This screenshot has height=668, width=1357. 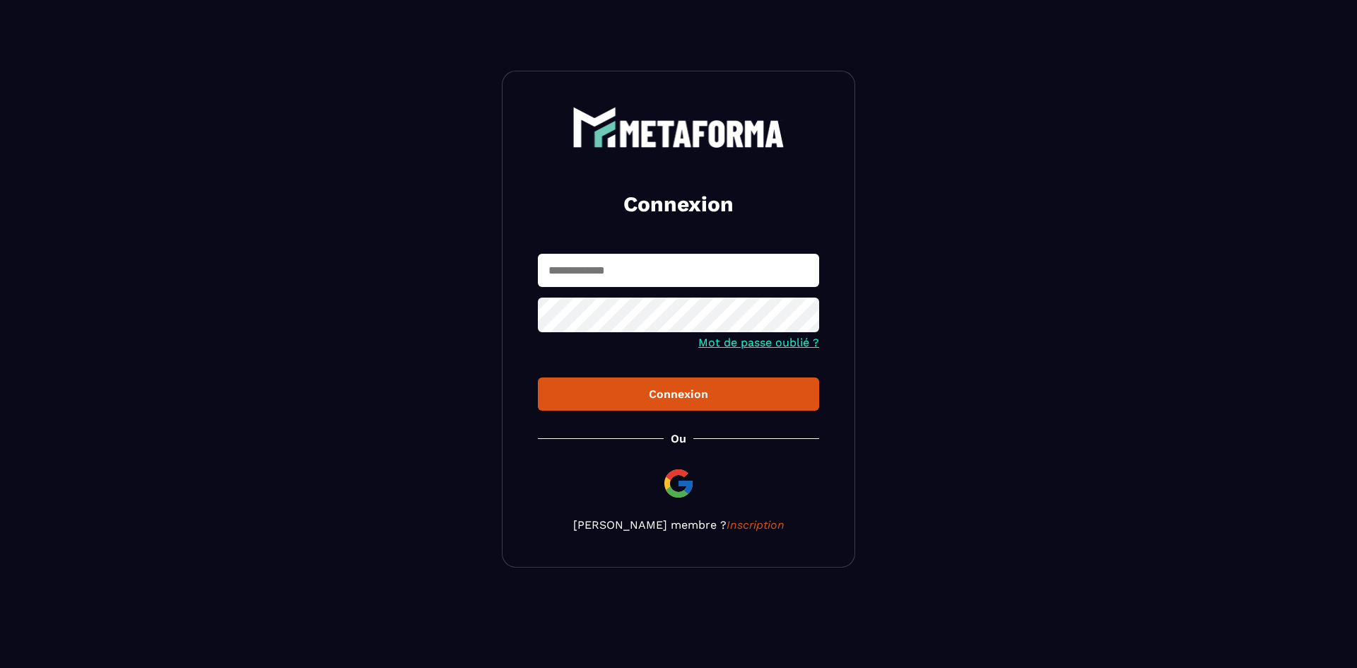 What do you see at coordinates (678, 127) in the screenshot?
I see `a: logo` at bounding box center [678, 127].